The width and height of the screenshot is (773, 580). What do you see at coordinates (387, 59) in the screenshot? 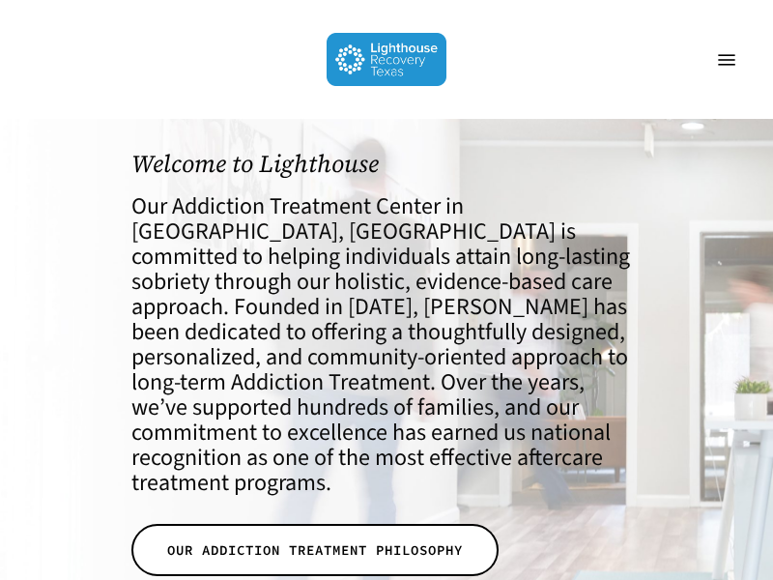
I see `img: Lighthouse Recovery Texas` at bounding box center [387, 59].